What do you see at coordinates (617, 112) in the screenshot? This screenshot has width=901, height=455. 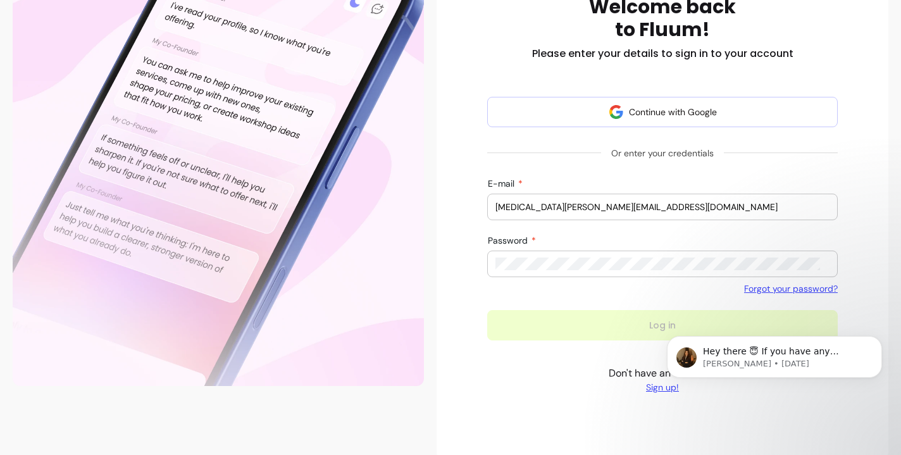 I see `img: avatar` at bounding box center [617, 112].